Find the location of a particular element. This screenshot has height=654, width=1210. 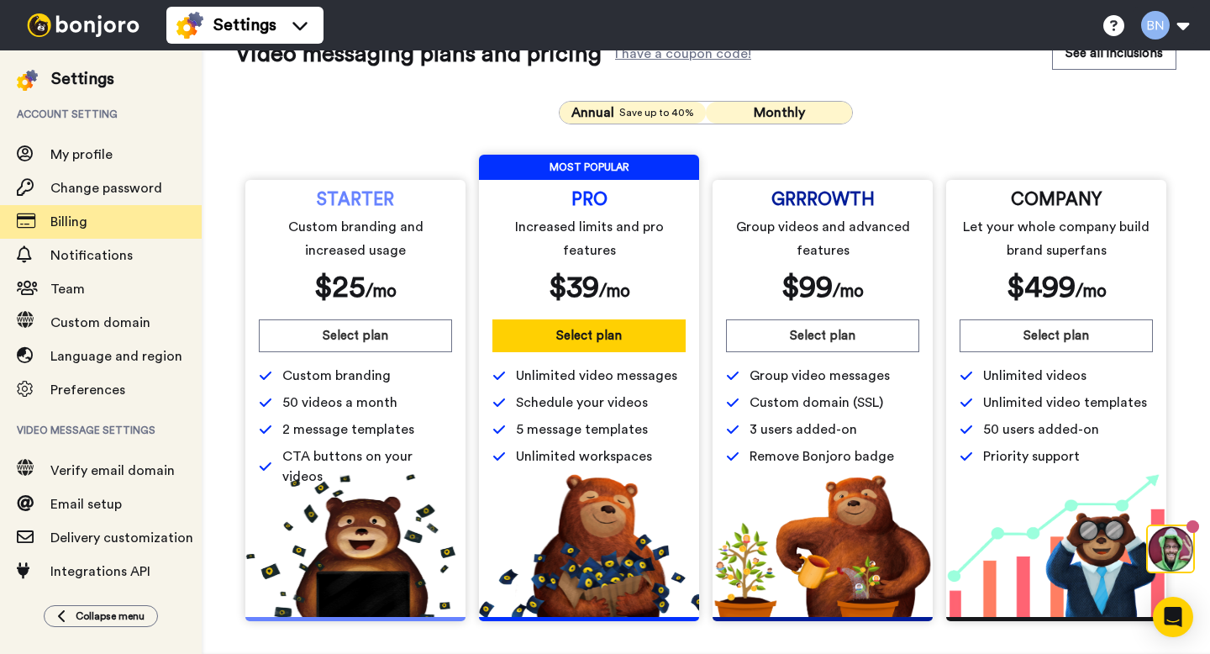

img: baac238c4e1197dfdb093d3ea7416ec4.png is located at coordinates (1057, 546).